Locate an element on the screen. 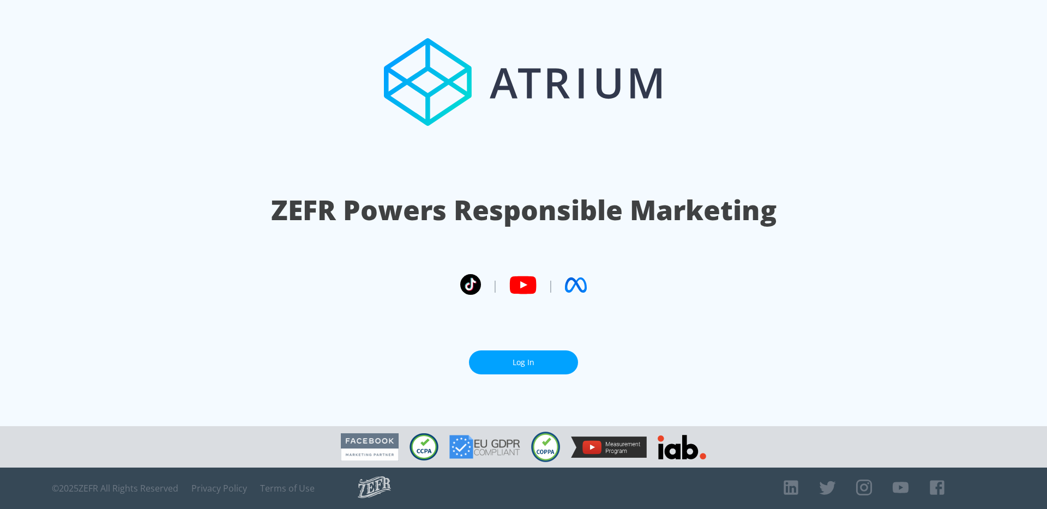 The height and width of the screenshot is (509, 1047). img: Facebook Marketing Partner is located at coordinates (370, 447).